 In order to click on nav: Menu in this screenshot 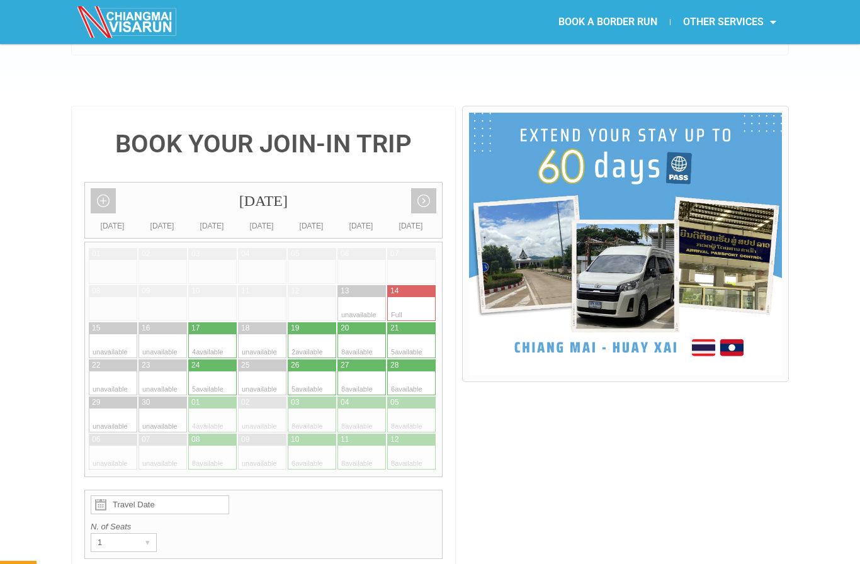, I will do `click(610, 22)`.